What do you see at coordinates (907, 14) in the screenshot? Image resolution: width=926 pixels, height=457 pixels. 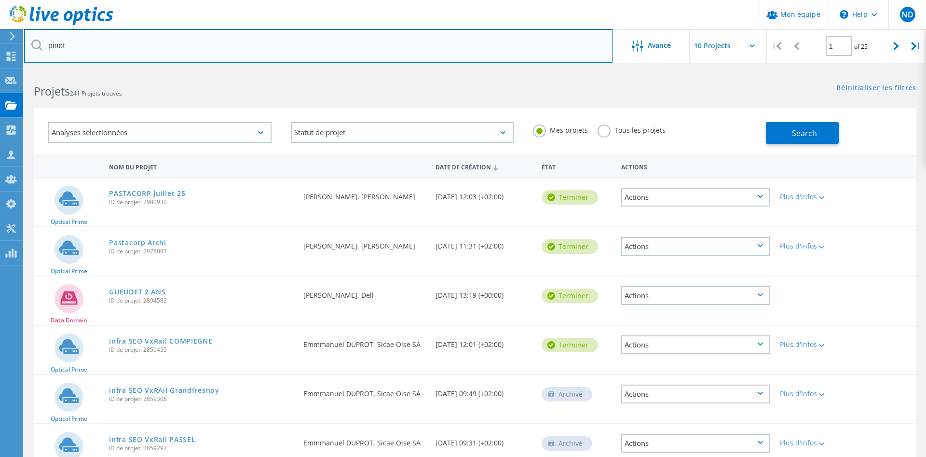 I see `span: ND` at bounding box center [907, 14].